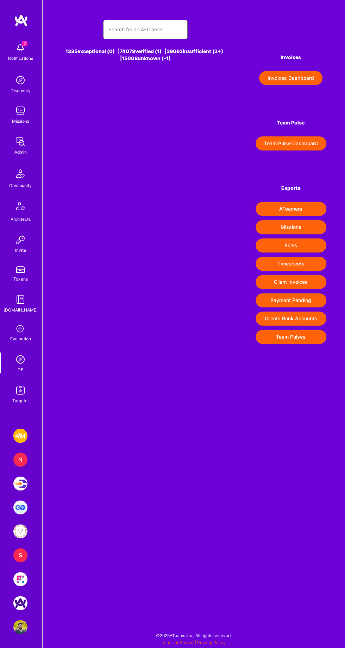 The image size is (345, 648). I want to click on img: E.j beyond me: eCommerce Mobile App, so click(20, 531).